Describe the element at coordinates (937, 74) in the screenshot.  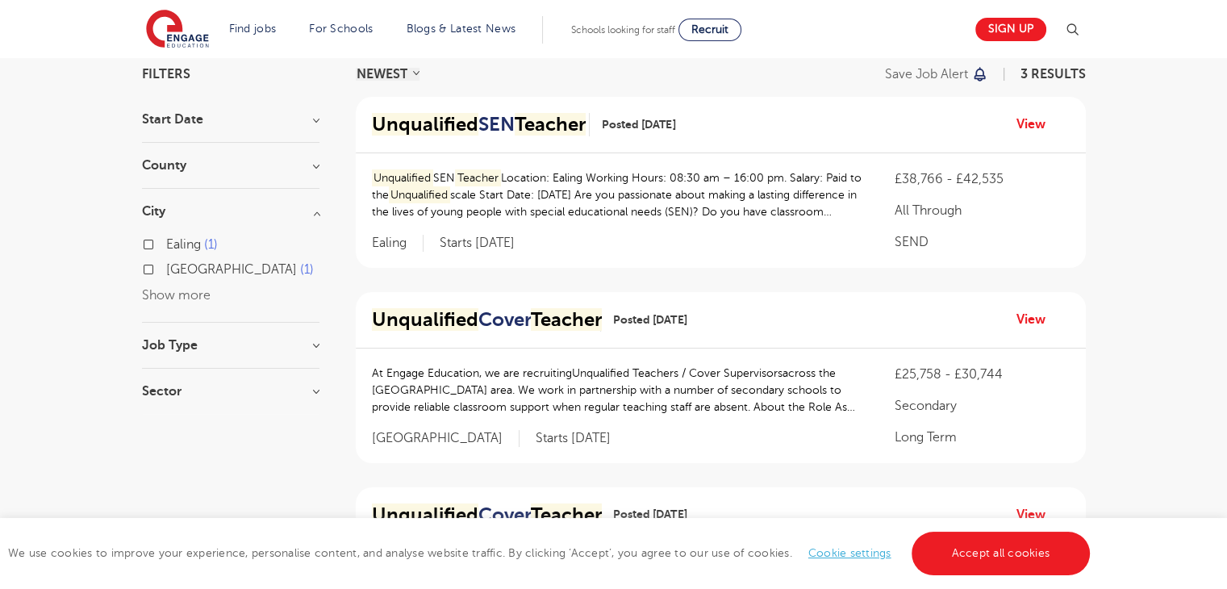
I see `button: Save job alert` at that location.